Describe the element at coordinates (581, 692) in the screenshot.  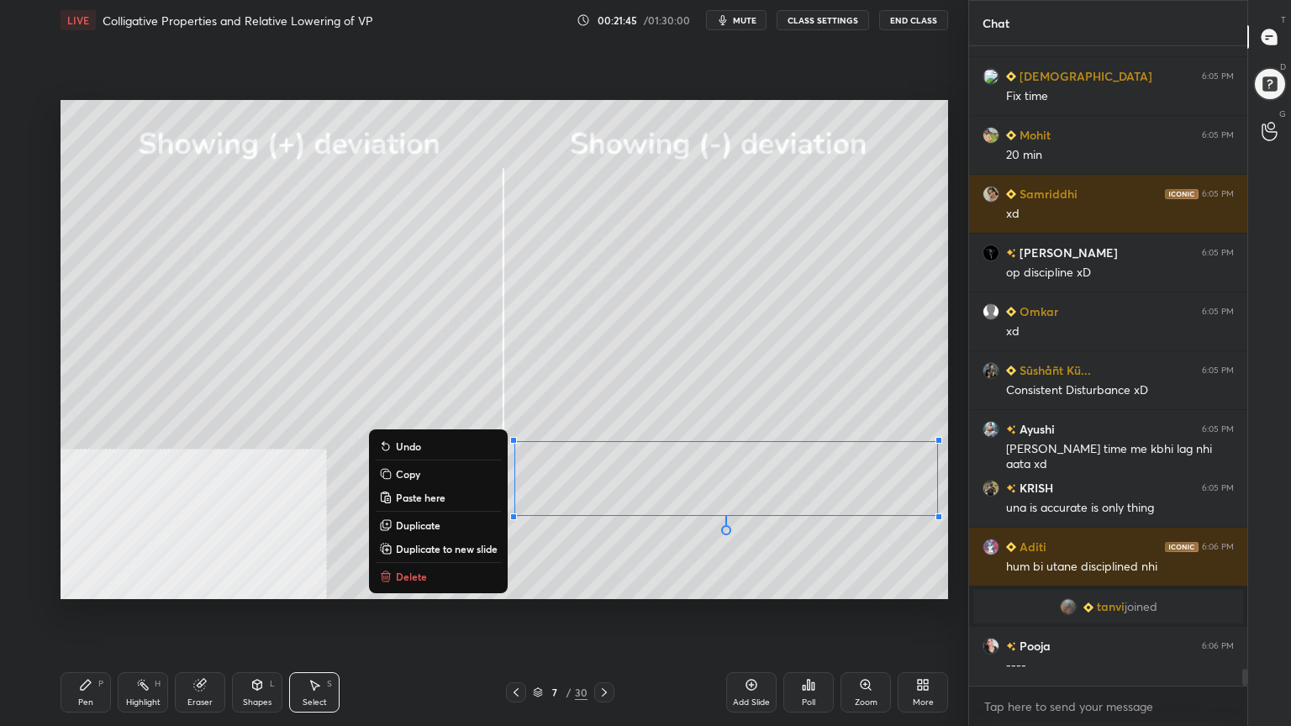
I see `div: 30` at that location.